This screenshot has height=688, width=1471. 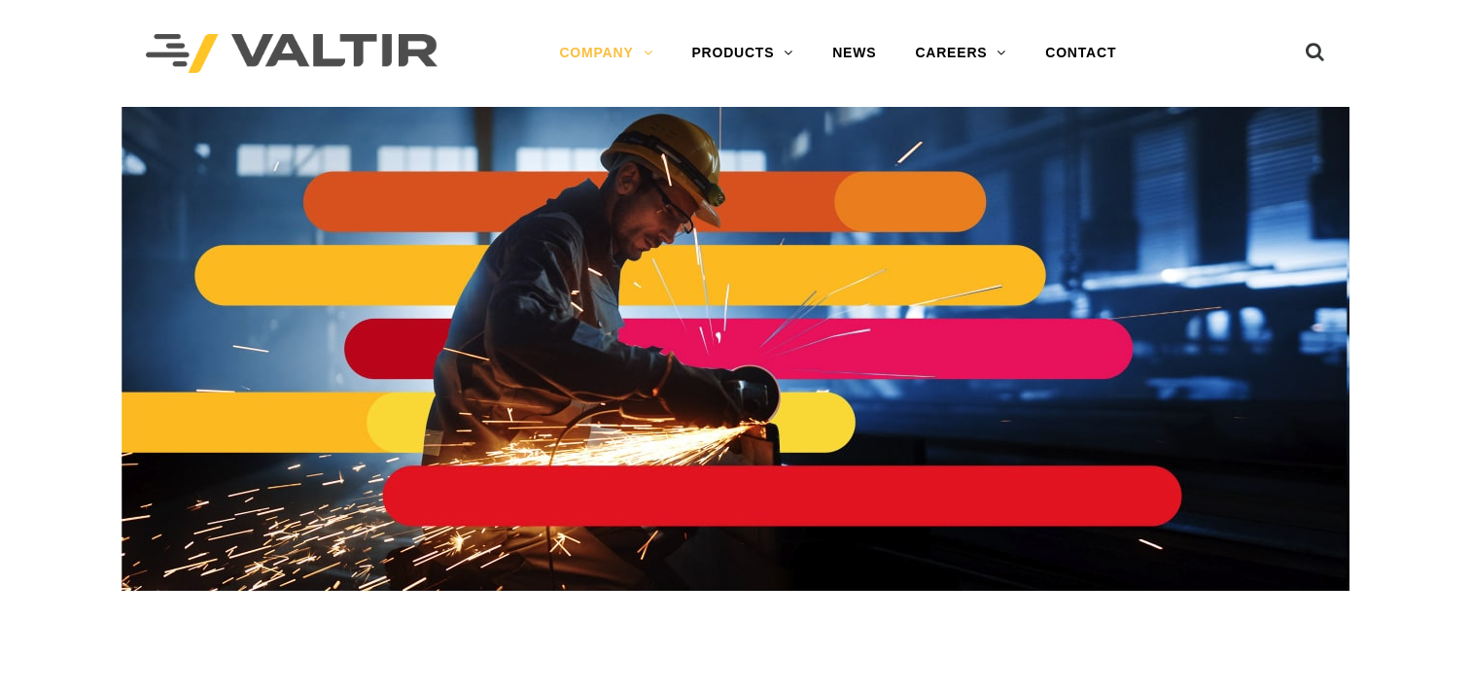 What do you see at coordinates (742, 53) in the screenshot?
I see `a: PRODUCTS` at bounding box center [742, 53].